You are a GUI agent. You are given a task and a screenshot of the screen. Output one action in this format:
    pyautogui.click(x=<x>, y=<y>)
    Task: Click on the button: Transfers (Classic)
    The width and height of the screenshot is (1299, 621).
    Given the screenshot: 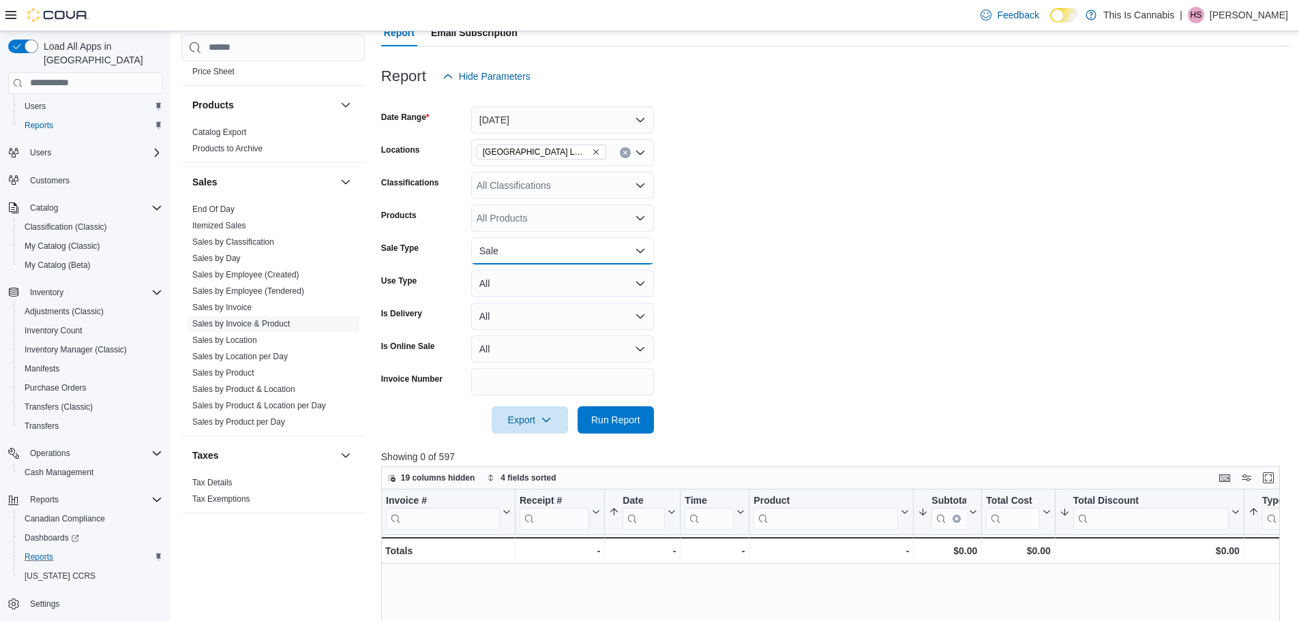 What is the action you would take?
    pyautogui.click(x=91, y=407)
    